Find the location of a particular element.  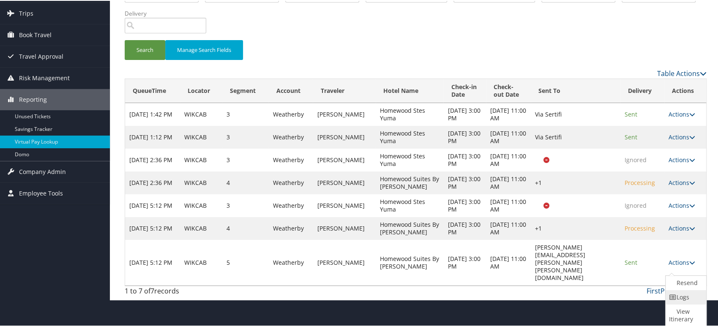

label: Delivery is located at coordinates (169, 13).